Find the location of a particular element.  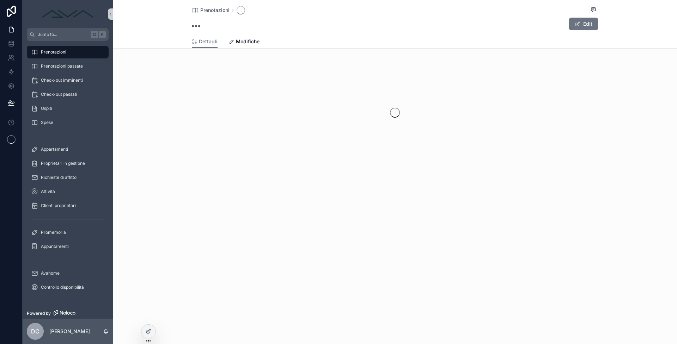

span: Proprietari in gestione is located at coordinates (63, 164).